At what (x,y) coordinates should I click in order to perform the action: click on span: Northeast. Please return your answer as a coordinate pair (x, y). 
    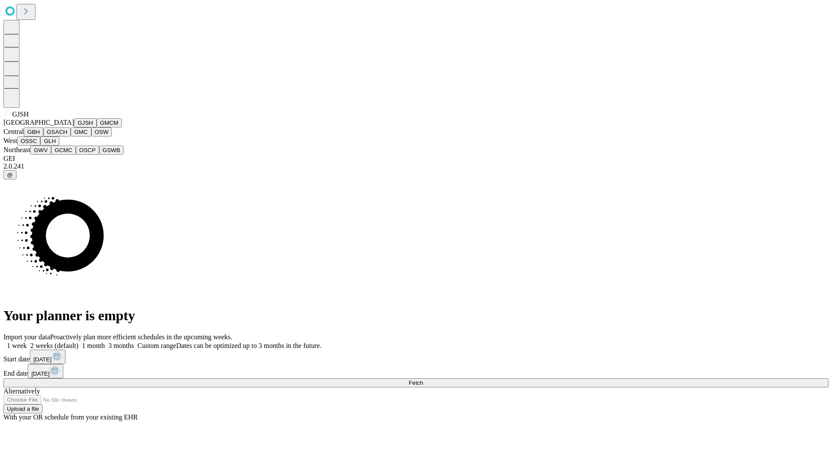
    Looking at the image, I should click on (17, 150).